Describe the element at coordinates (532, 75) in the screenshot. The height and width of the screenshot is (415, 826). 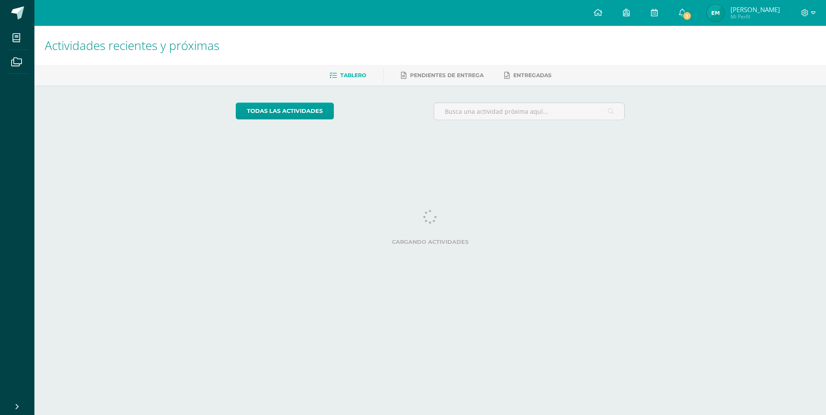
I see `span: Entregadas` at that location.